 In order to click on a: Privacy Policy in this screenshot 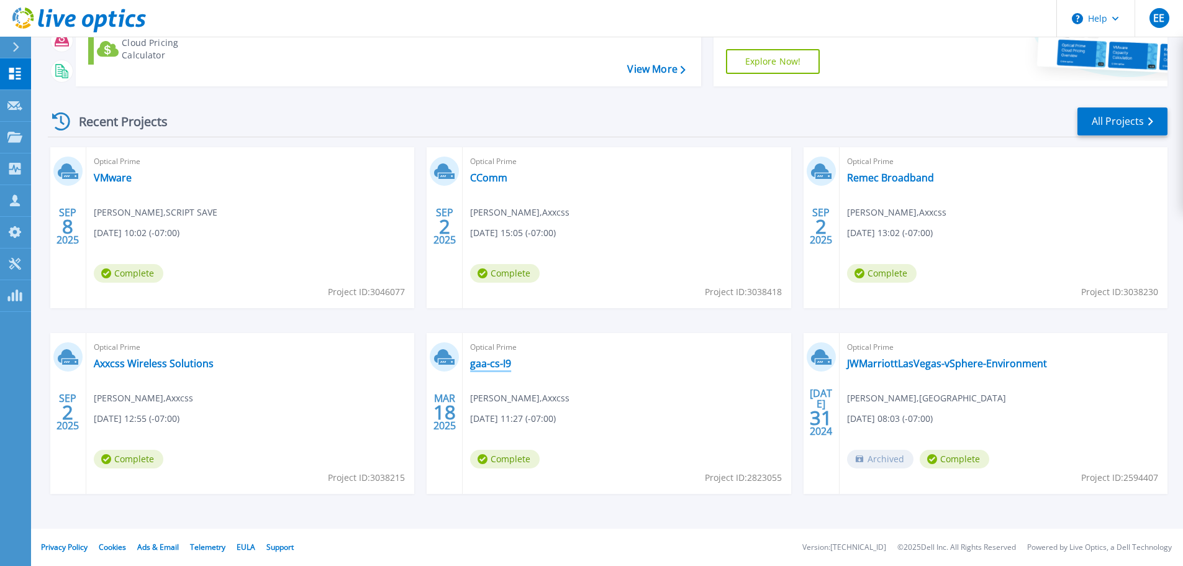, I will do `click(64, 547)`.